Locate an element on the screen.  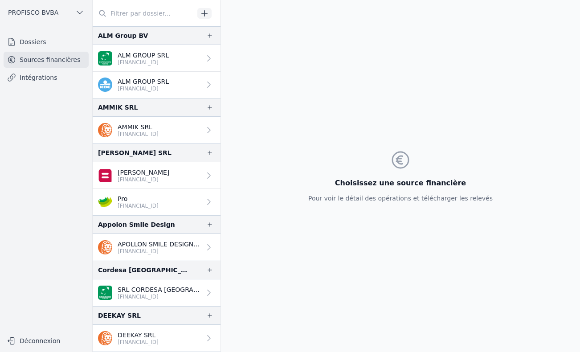
button: Déconnexion is located at coordinates (46, 341).